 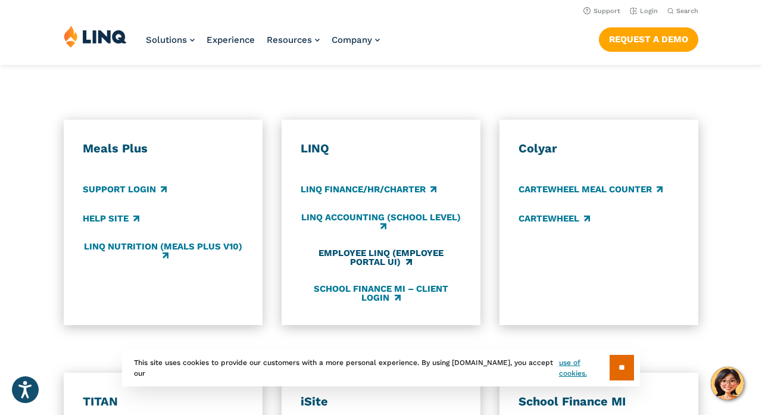 I want to click on a: Experience, so click(x=231, y=40).